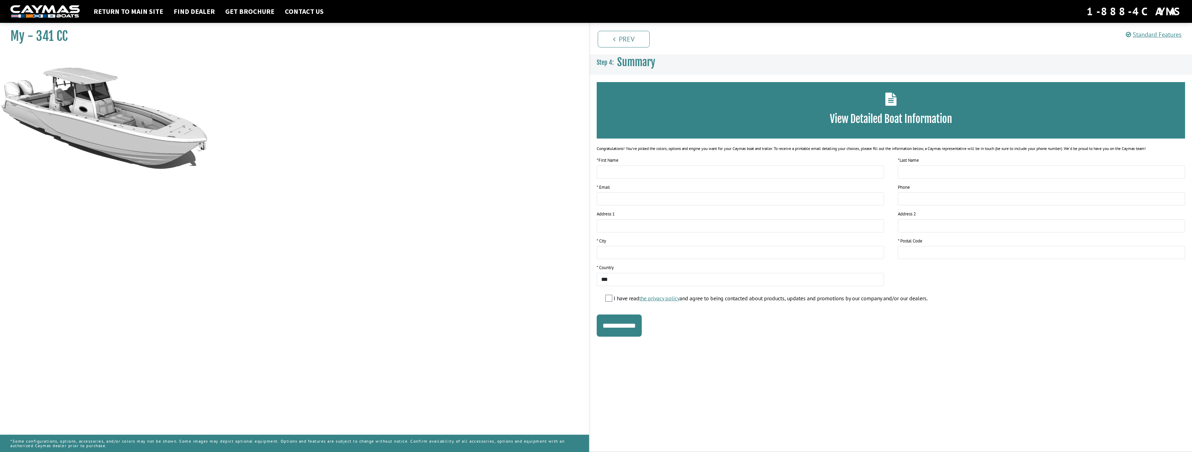  I want to click on a: Get Brochure, so click(250, 11).